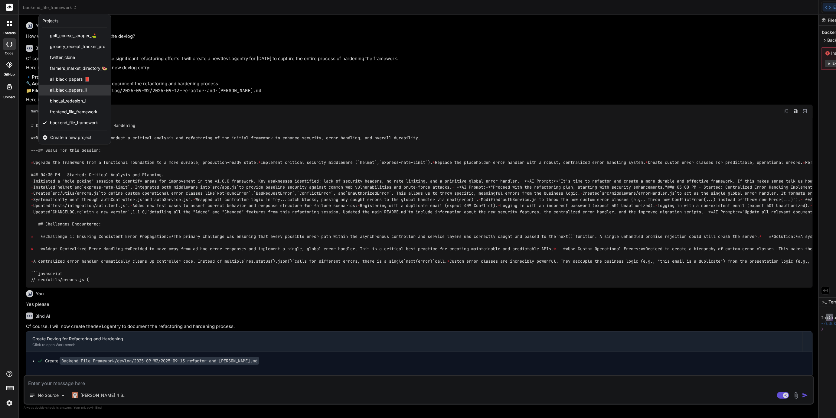  I want to click on span: twitter_clone, so click(62, 57).